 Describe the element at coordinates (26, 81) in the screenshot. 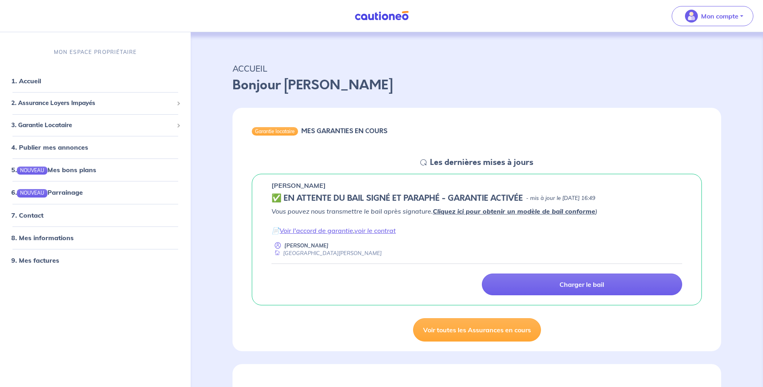

I see `a: 1. Accueil` at that location.